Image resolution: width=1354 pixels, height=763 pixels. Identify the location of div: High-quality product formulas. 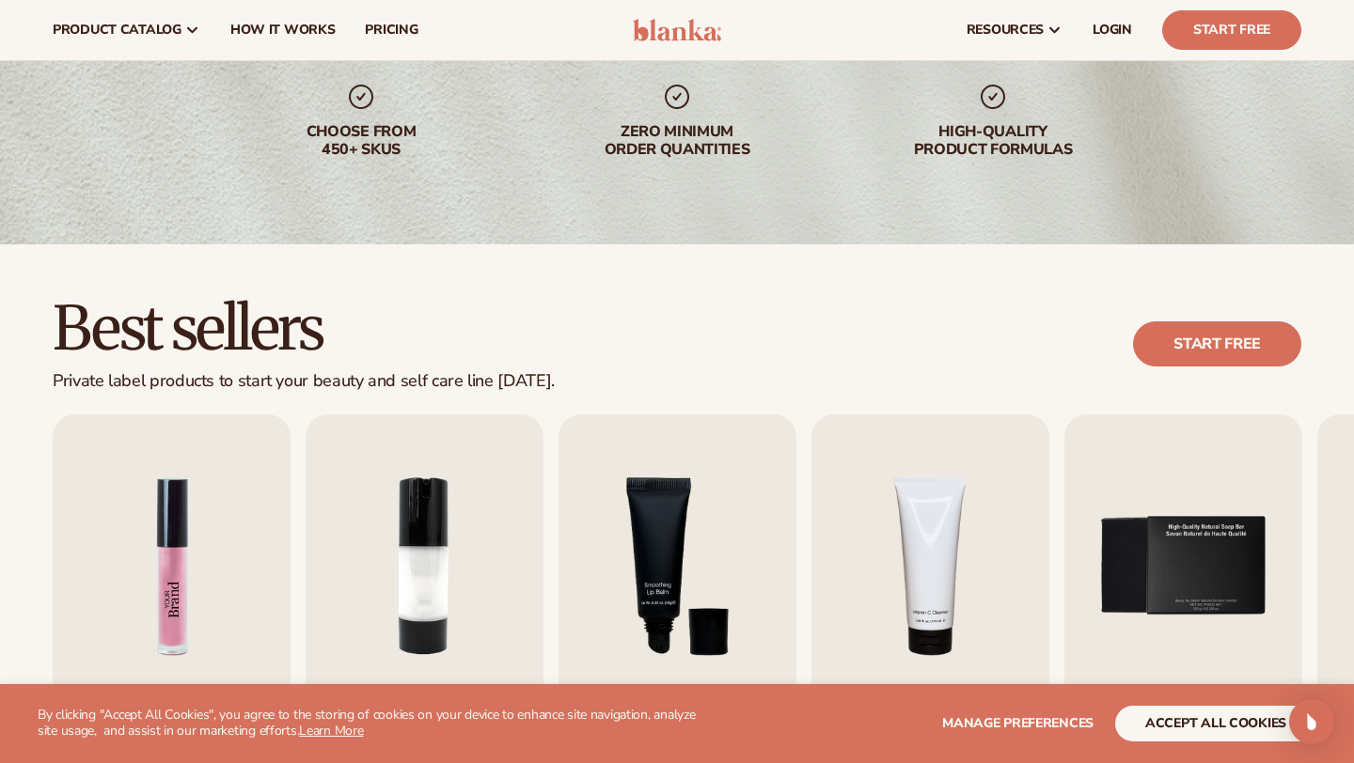
(993, 141).